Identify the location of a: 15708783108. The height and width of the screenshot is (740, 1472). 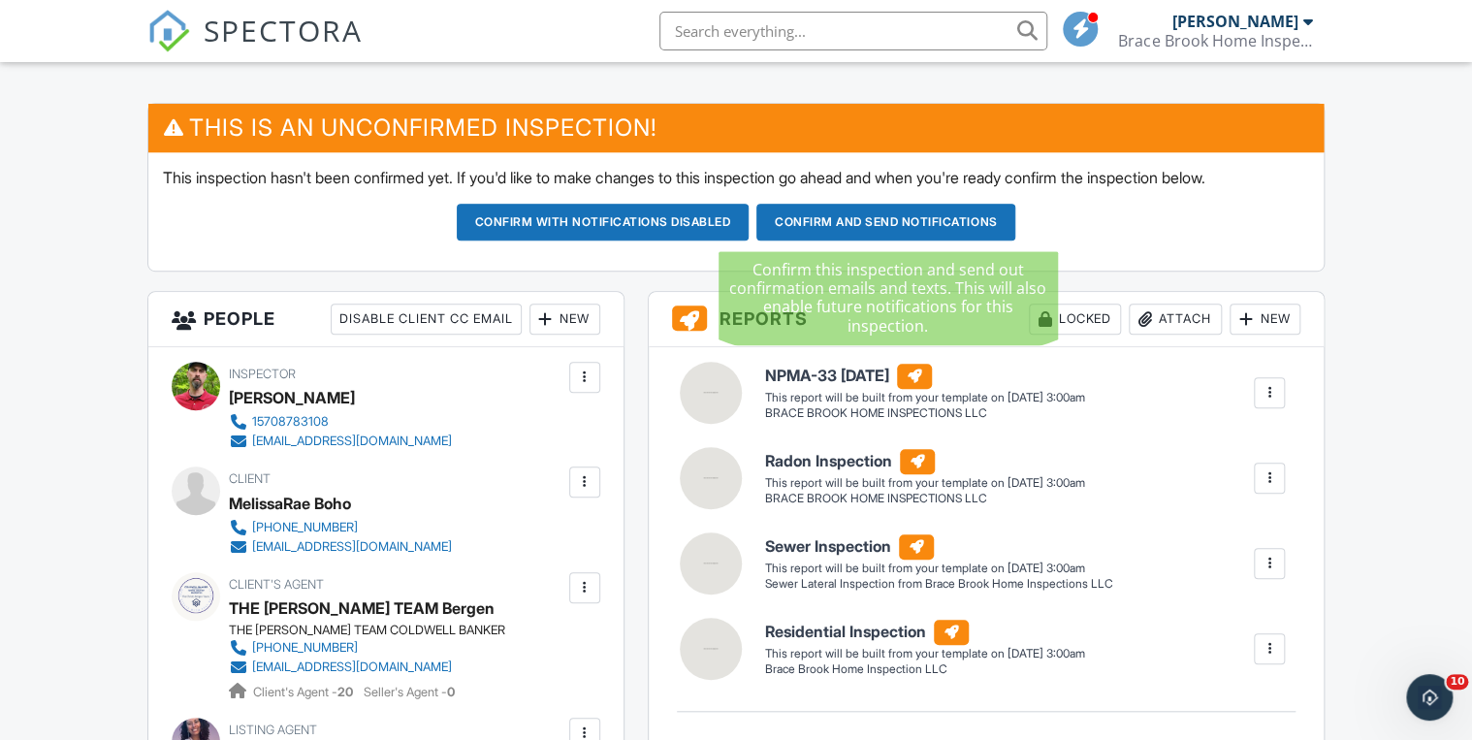
(340, 422).